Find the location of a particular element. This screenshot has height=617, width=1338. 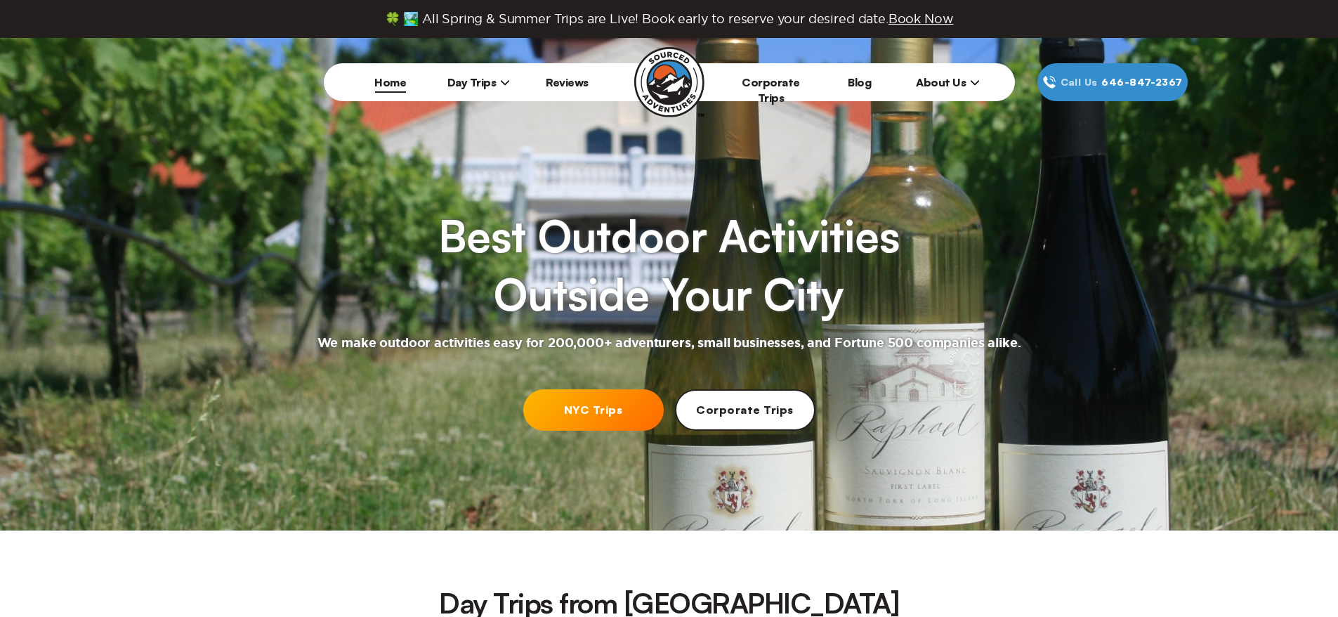

a: Sourced Adventures company logo is located at coordinates (669, 82).